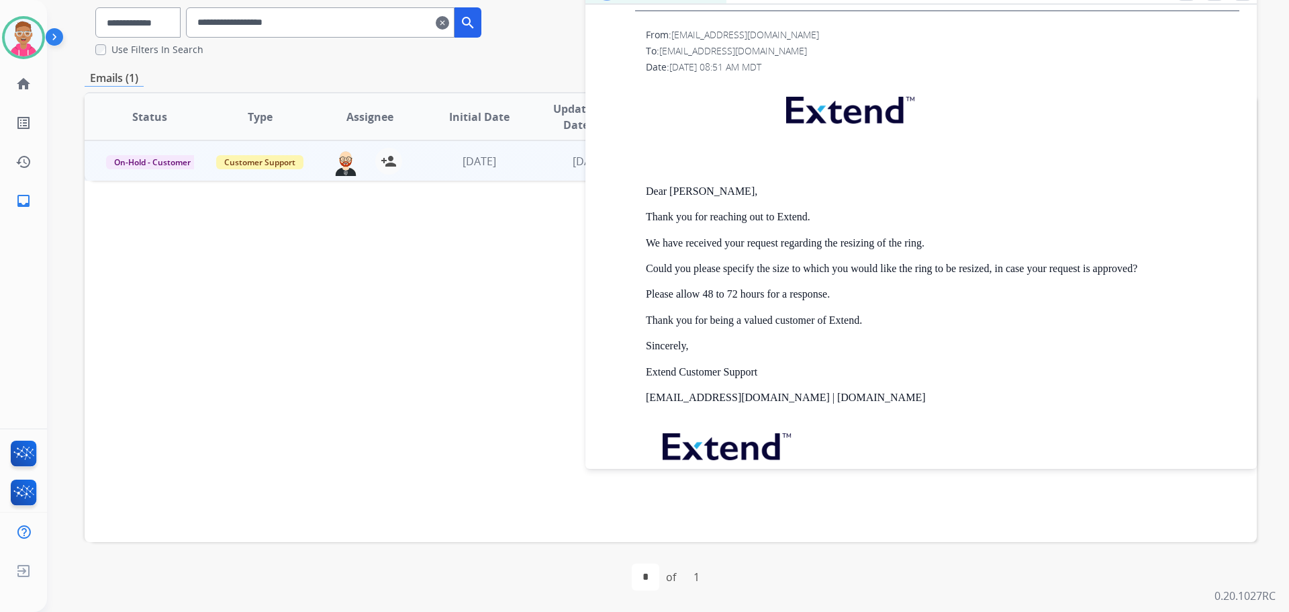 The height and width of the screenshot is (612, 1289). What do you see at coordinates (671, 577) in the screenshot?
I see `div: of` at bounding box center [671, 577].